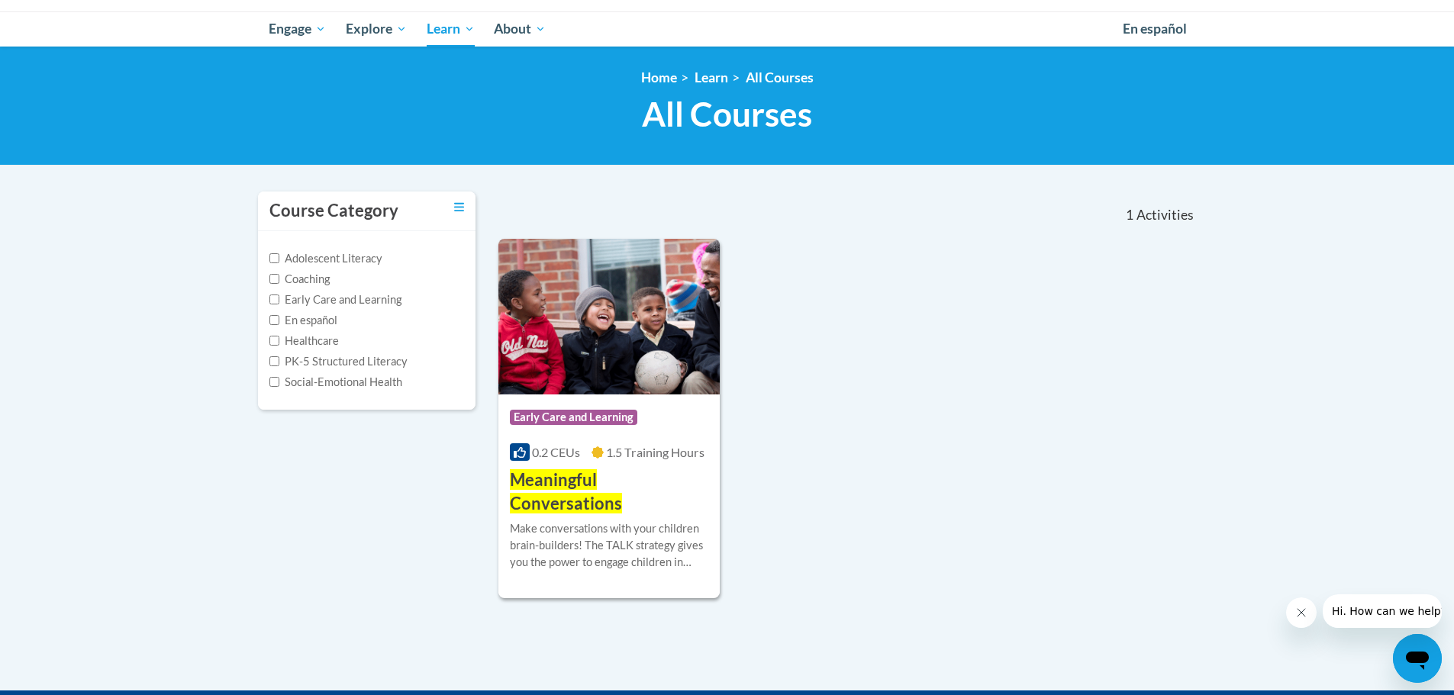  I want to click on span: Meaningful Conversations, so click(566, 492).